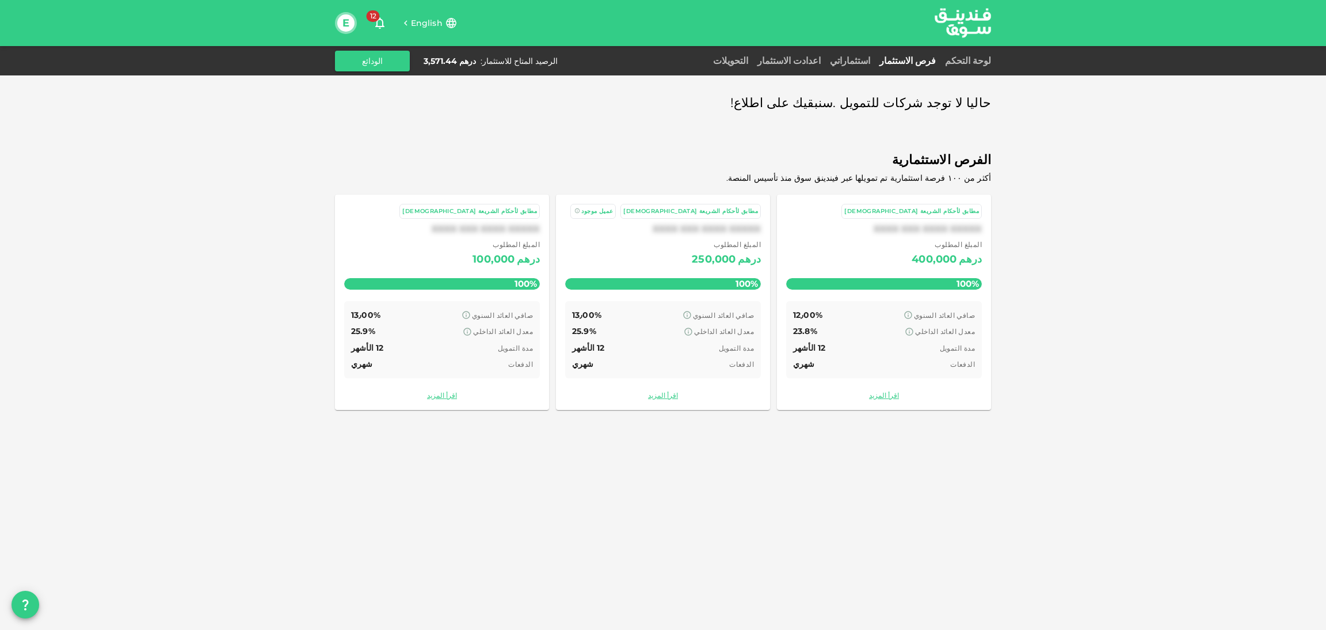 The height and width of the screenshot is (630, 1326). Describe the element at coordinates (807, 315) in the screenshot. I see `span: 12٫00%` at that location.